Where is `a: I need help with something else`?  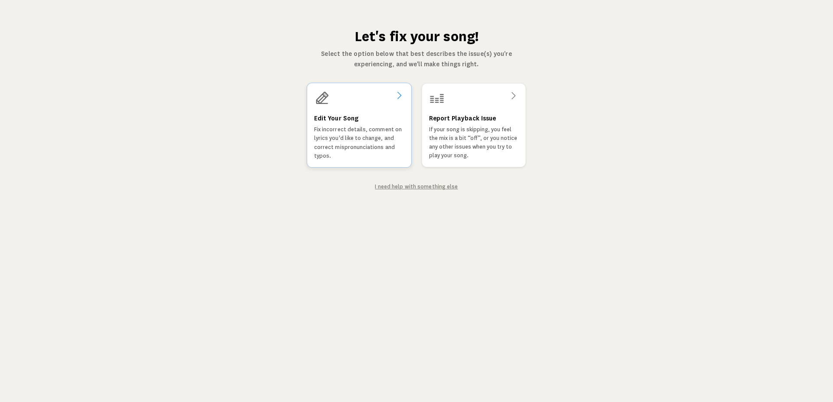 a: I need help with something else is located at coordinates (416, 187).